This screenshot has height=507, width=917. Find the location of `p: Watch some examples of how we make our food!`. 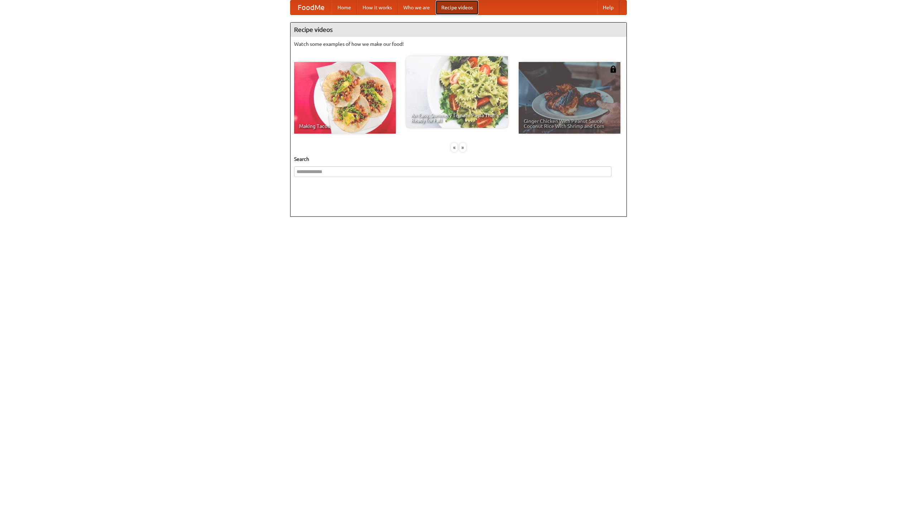

p: Watch some examples of how we make our food! is located at coordinates (458, 44).